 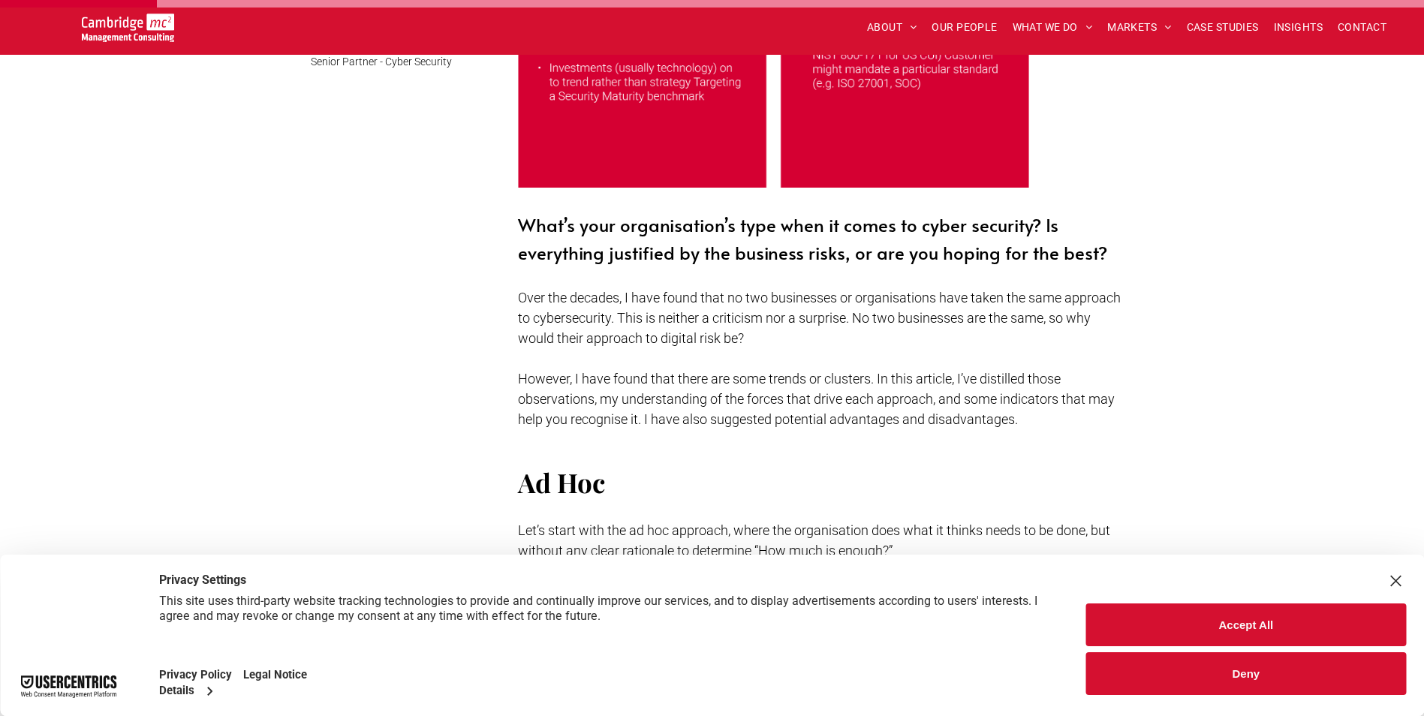 I want to click on a: CASE STUDIES, so click(x=1223, y=27).